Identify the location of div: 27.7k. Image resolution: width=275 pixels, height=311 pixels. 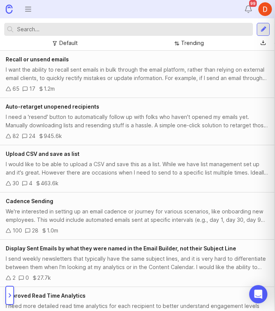
(44, 278).